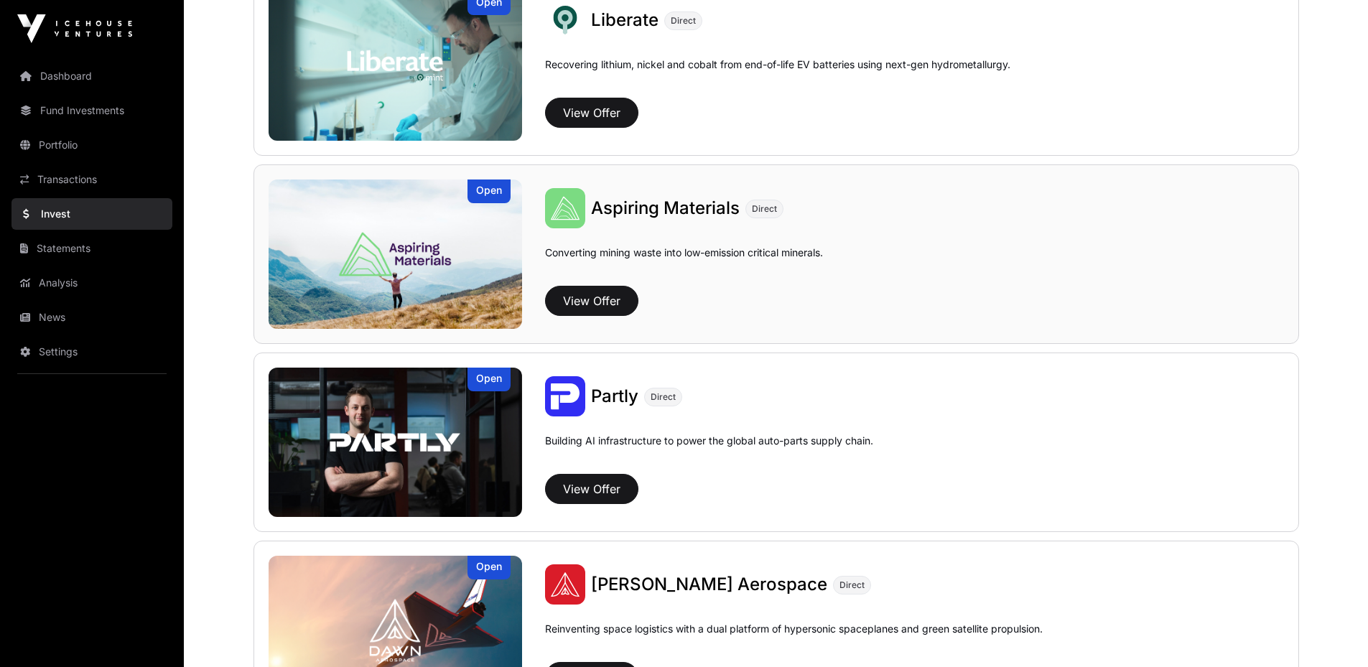 The image size is (1368, 667). I want to click on a: Transactions, so click(92, 180).